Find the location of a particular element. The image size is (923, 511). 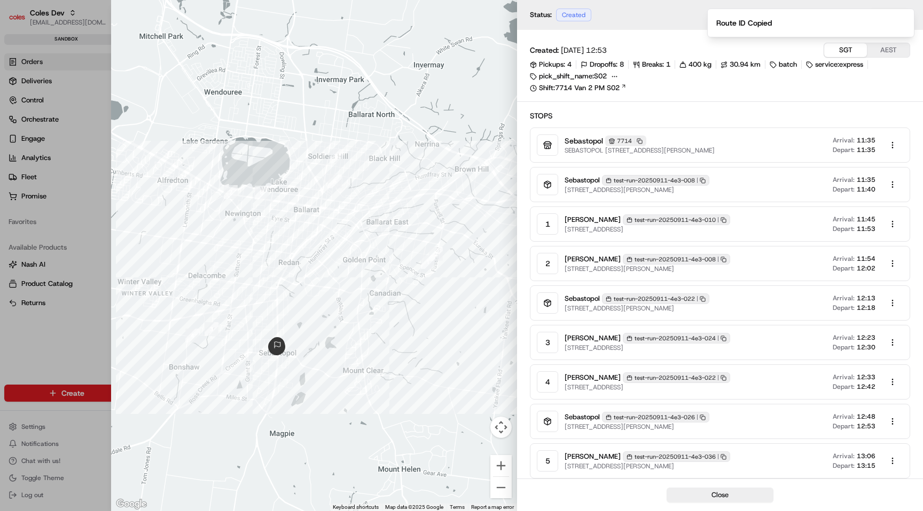

button: Zoom out is located at coordinates (501, 488).